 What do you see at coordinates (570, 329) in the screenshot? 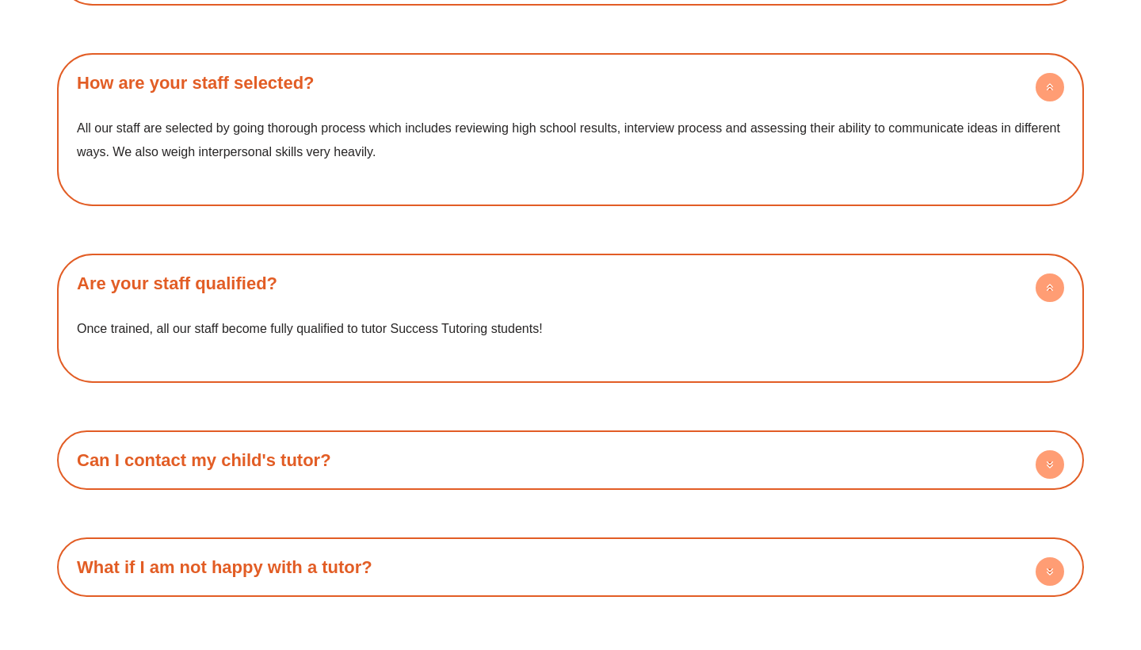
I see `p: Once trained, all our staff become fully qualified to tutor Success Tutoring students!` at bounding box center [570, 329].